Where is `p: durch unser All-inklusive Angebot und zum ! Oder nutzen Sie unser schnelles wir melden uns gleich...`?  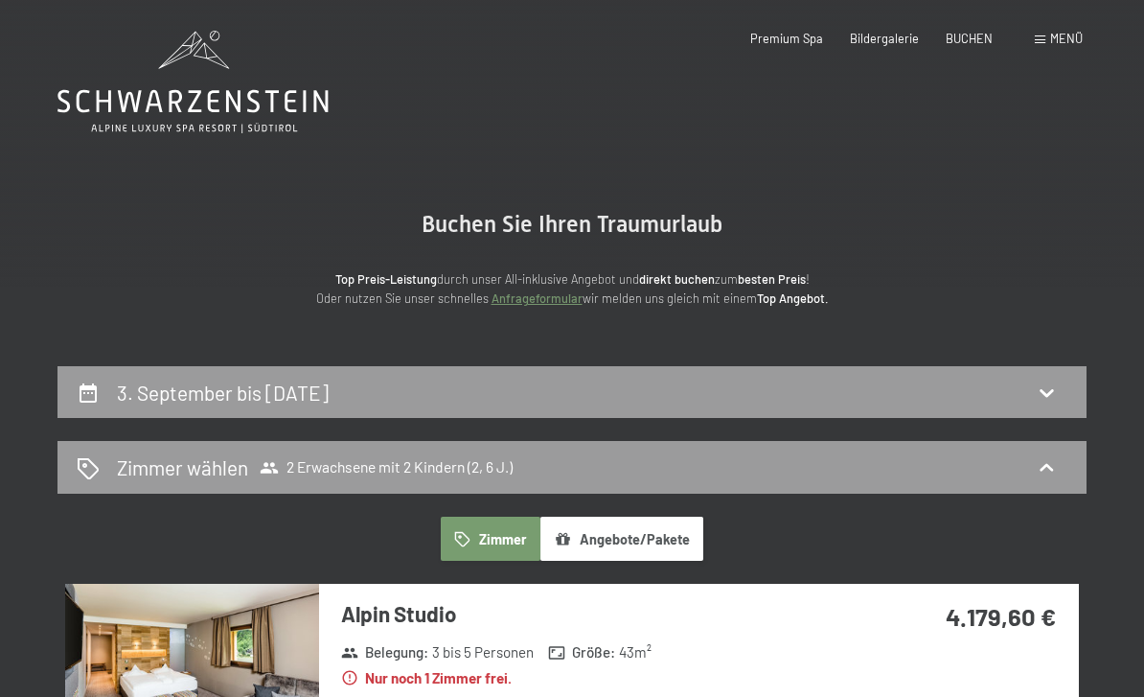
p: durch unser All-inklusive Angebot und zum ! Oder nutzen Sie unser schnelles wir melden uns gleich... is located at coordinates (572, 288).